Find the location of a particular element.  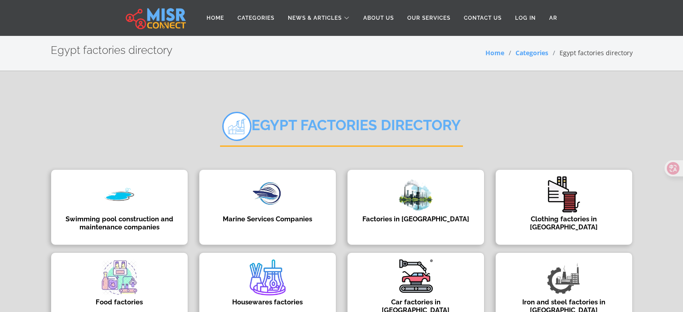

h4: Housewares factories is located at coordinates (268, 302).